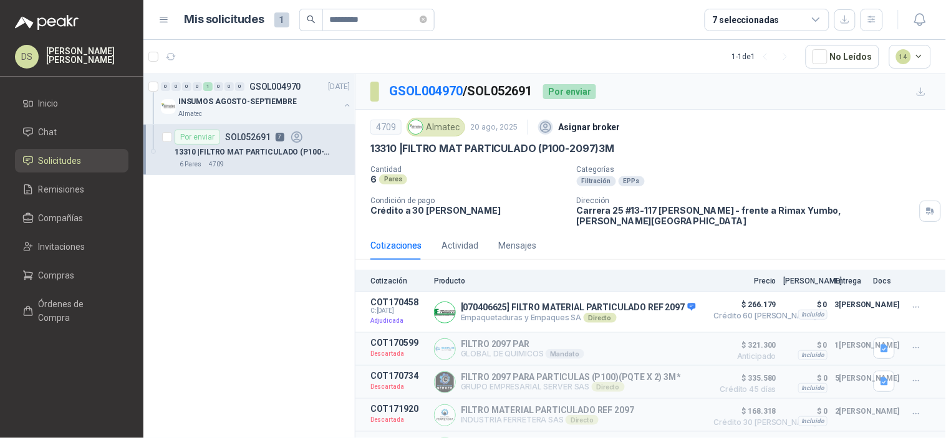 This screenshot has width=946, height=438. I want to click on p: Categorías, so click(759, 170).